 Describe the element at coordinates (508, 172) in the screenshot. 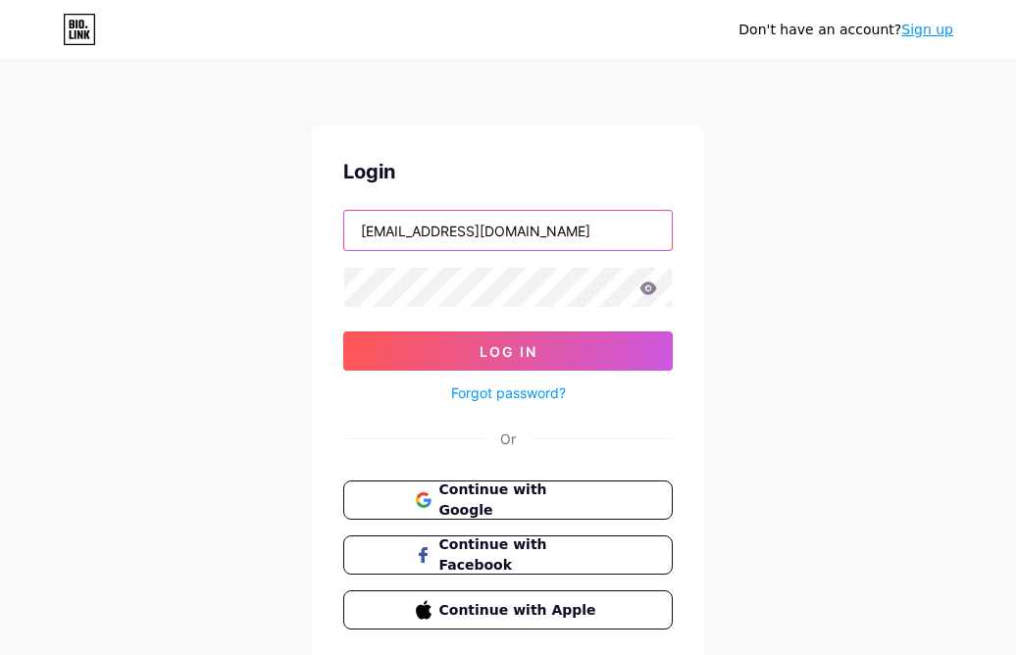

I see `div: Login` at that location.